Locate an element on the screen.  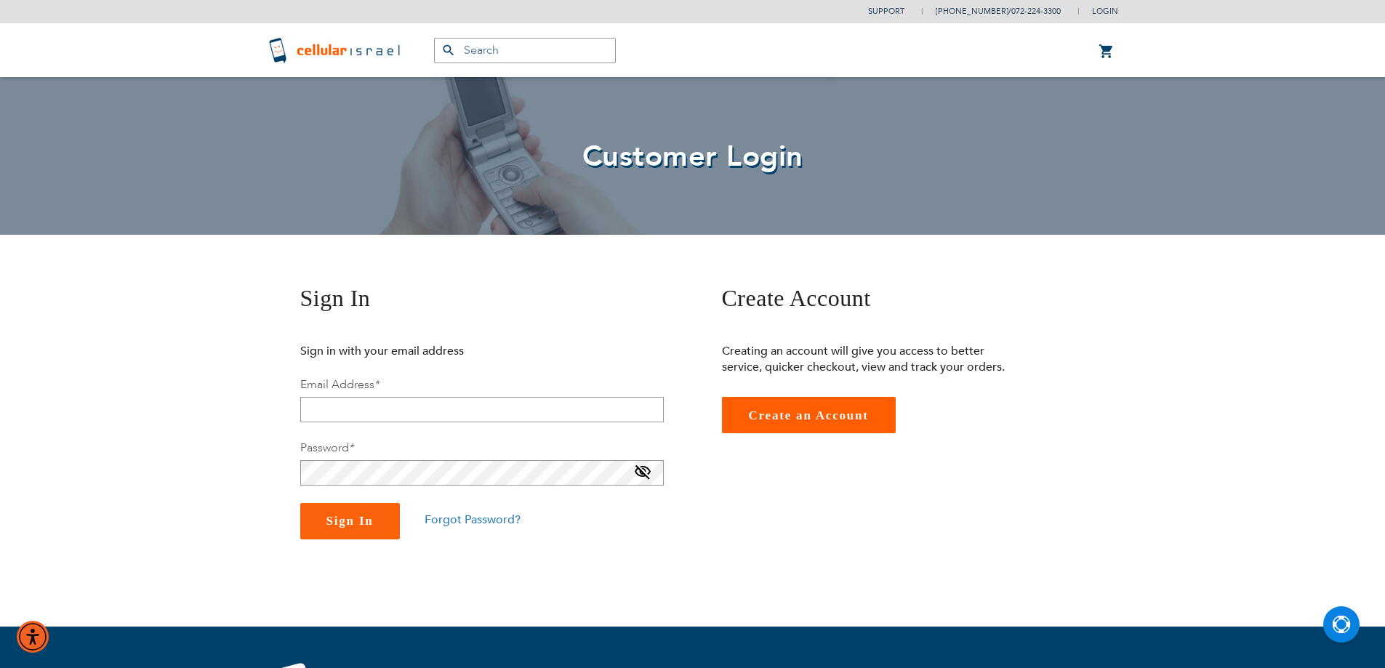
input: Search is located at coordinates (525, 50).